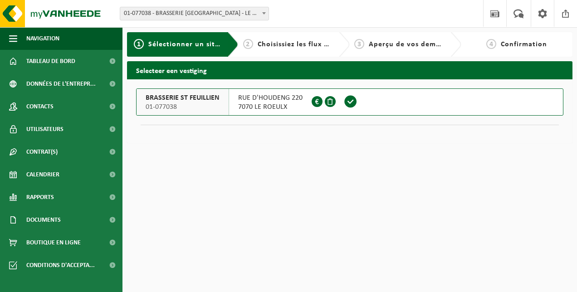 The height and width of the screenshot is (292, 577). I want to click on span: Documents, so click(44, 220).